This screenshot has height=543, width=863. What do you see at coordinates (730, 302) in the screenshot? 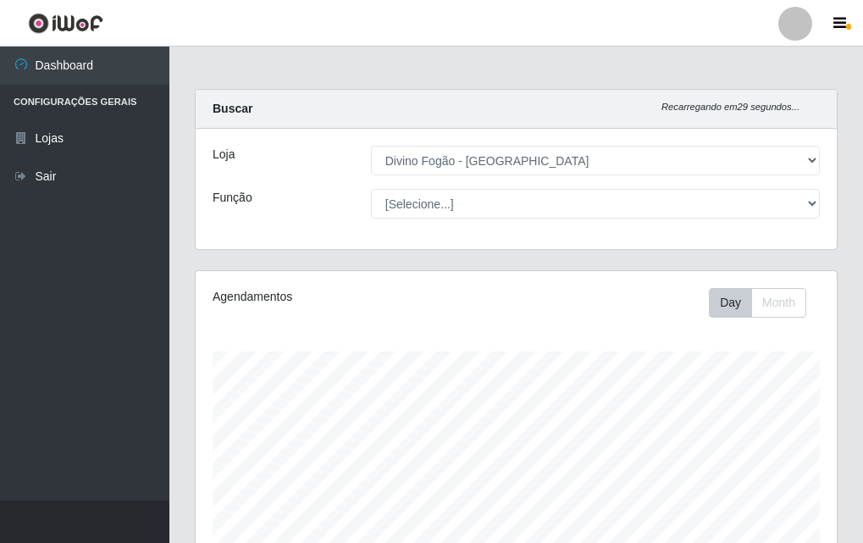
I see `button: Day` at bounding box center [730, 302].